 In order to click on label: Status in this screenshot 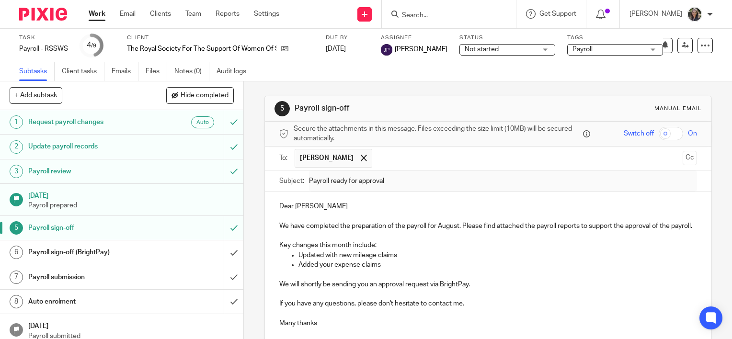, I will do `click(507, 38)`.